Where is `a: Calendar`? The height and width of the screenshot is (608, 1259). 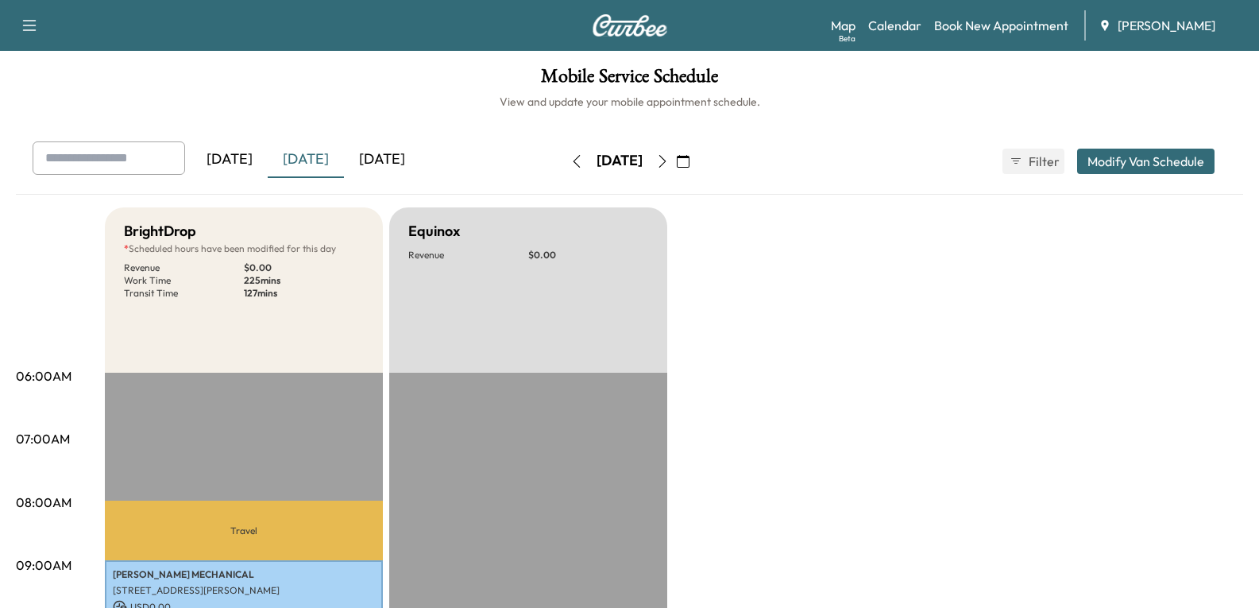
a: Calendar is located at coordinates (894, 25).